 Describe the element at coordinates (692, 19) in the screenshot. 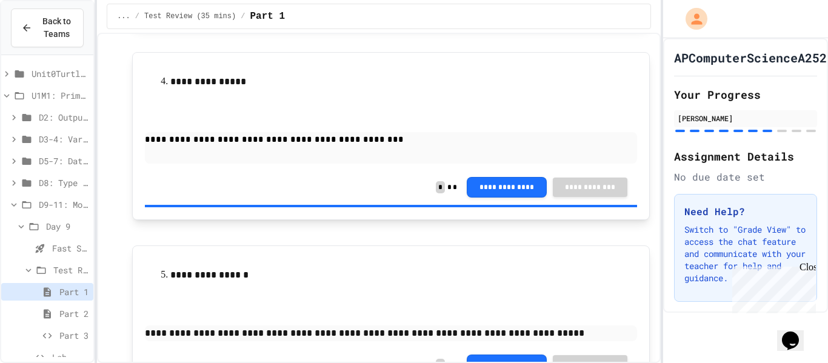

I see `div: My Account` at that location.